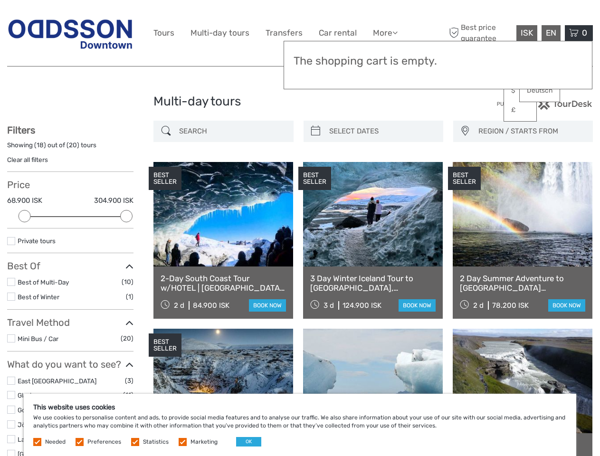  I want to click on span: (1), so click(130, 296).